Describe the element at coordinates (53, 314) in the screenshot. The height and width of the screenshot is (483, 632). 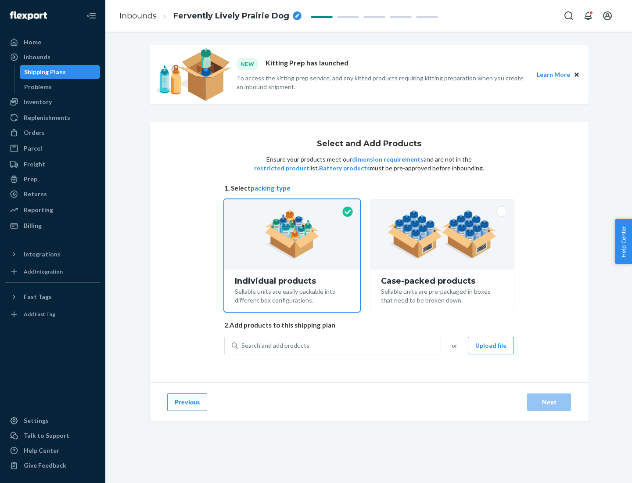
I see `a: Add Fast Tag` at that location.